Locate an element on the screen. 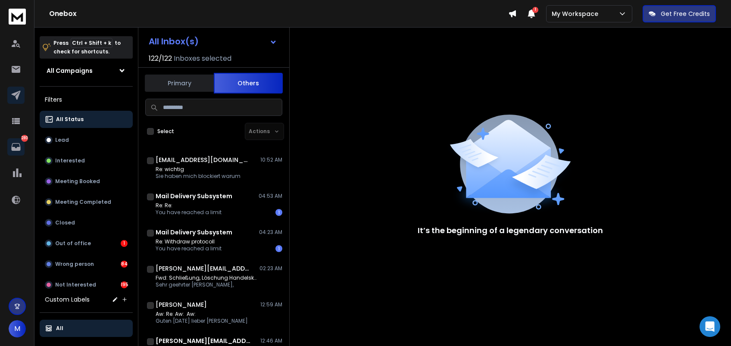 The image size is (731, 346). span: Ctrl + Shift + k is located at coordinates (91, 43).